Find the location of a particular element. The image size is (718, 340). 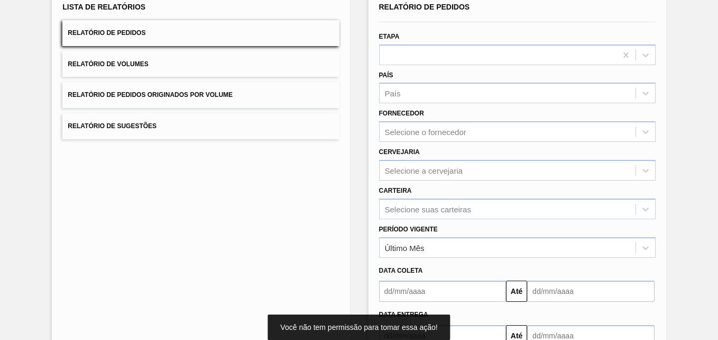

button: Relatório de Sugestões is located at coordinates (200, 126).